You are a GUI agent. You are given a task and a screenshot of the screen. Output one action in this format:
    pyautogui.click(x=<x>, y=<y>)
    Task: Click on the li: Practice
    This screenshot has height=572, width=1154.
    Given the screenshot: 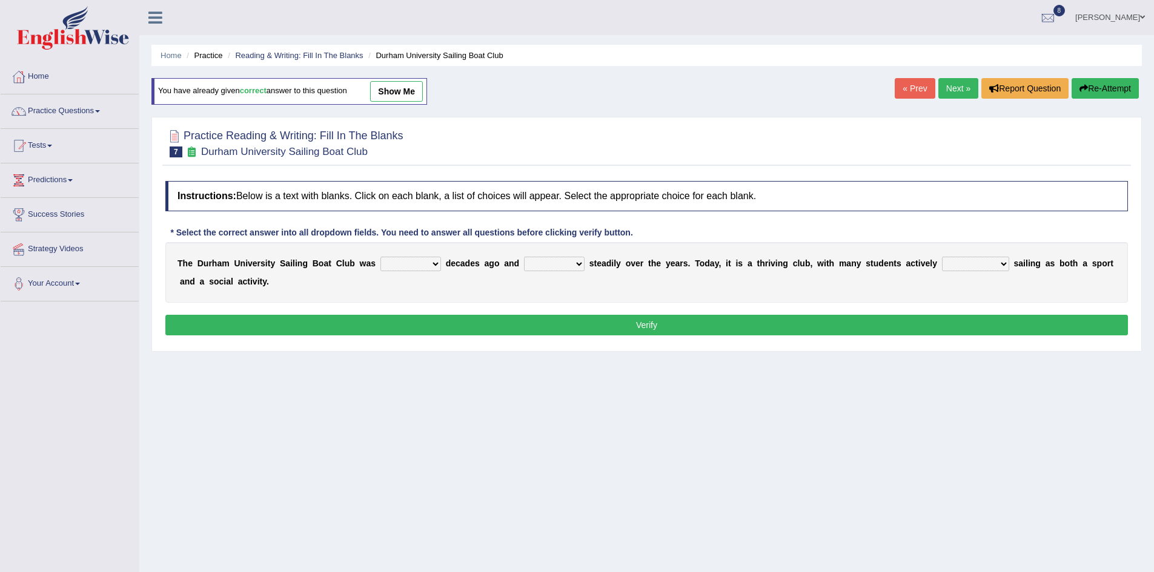 What is the action you would take?
    pyautogui.click(x=203, y=55)
    